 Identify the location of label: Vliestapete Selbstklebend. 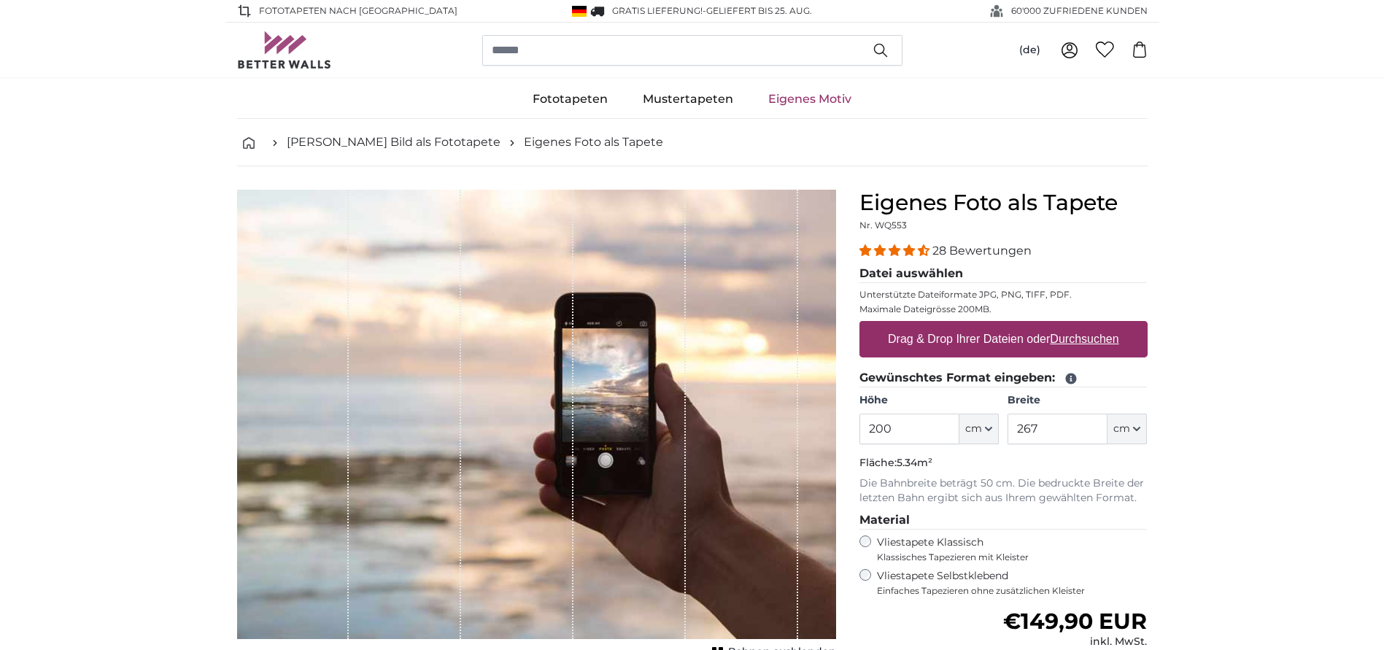
(1012, 583).